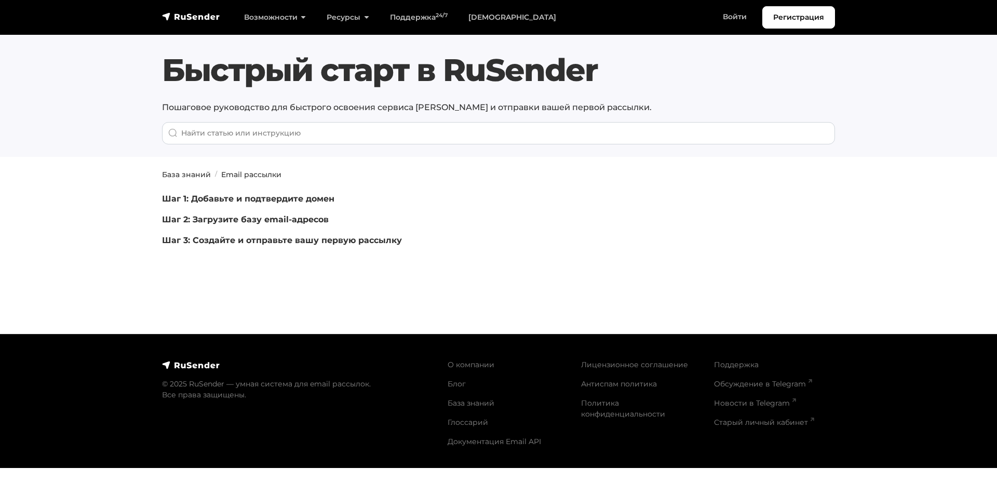 This screenshot has height=495, width=997. Describe the element at coordinates (619, 384) in the screenshot. I see `a: Антиспам политика` at that location.